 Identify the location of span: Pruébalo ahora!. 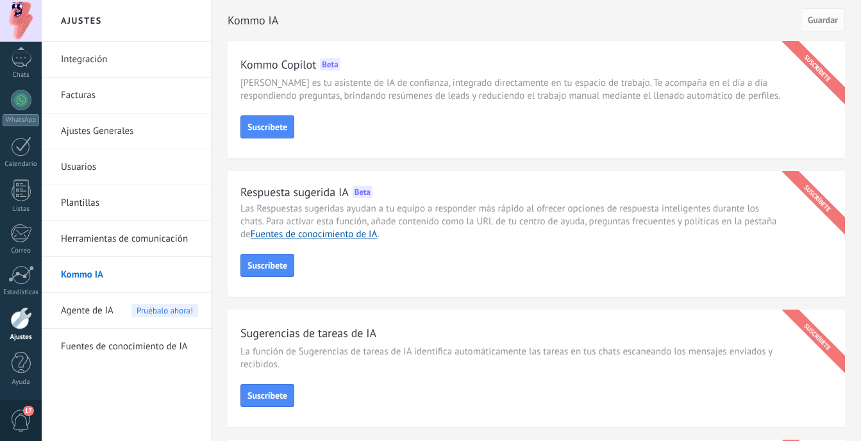
(165, 310).